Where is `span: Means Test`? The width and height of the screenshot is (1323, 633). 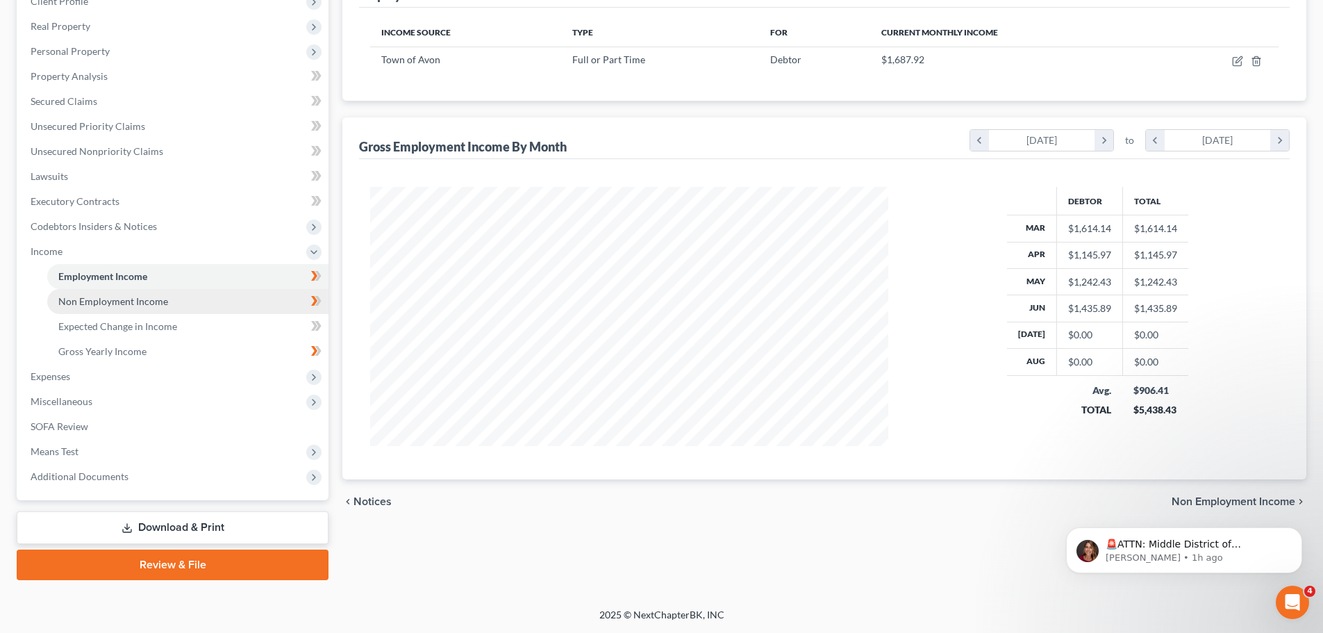
span: Means Test is located at coordinates (54, 451).